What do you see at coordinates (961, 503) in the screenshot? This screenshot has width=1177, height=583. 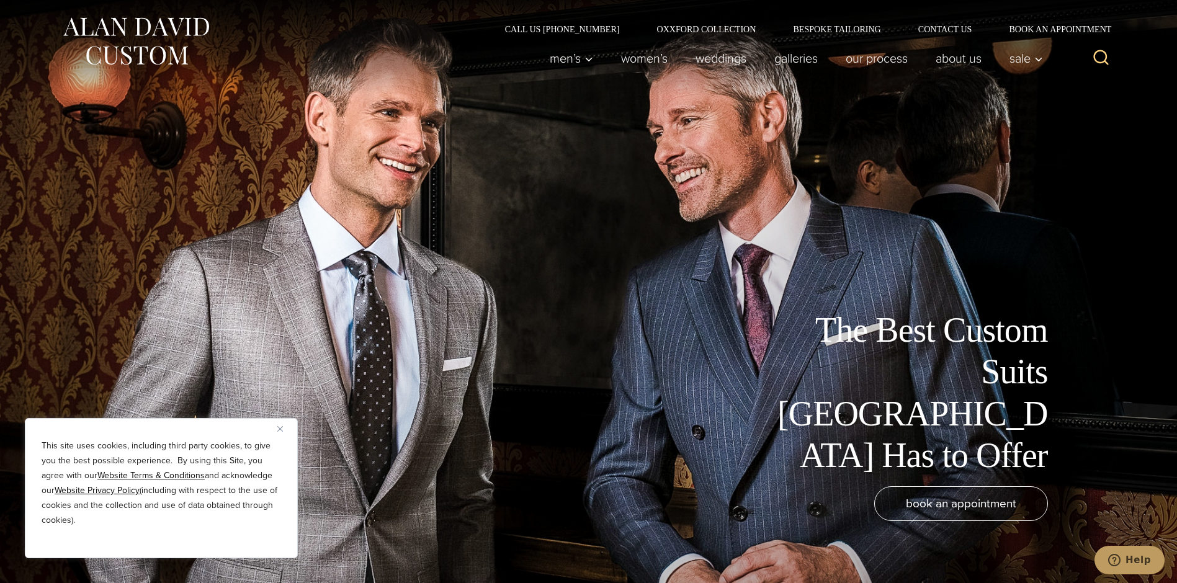 I see `span: book an appointment` at bounding box center [961, 503].